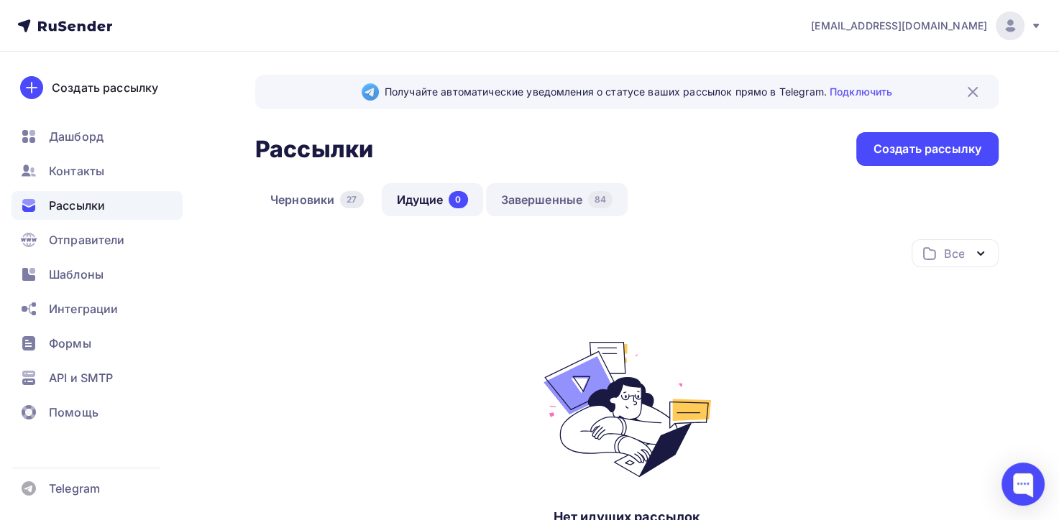  What do you see at coordinates (83, 309) in the screenshot?
I see `span: Интеграции` at bounding box center [83, 309].